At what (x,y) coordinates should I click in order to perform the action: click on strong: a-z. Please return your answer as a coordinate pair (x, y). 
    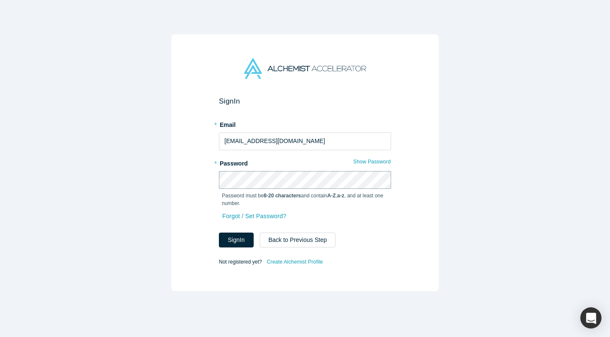
    Looking at the image, I should click on (341, 196).